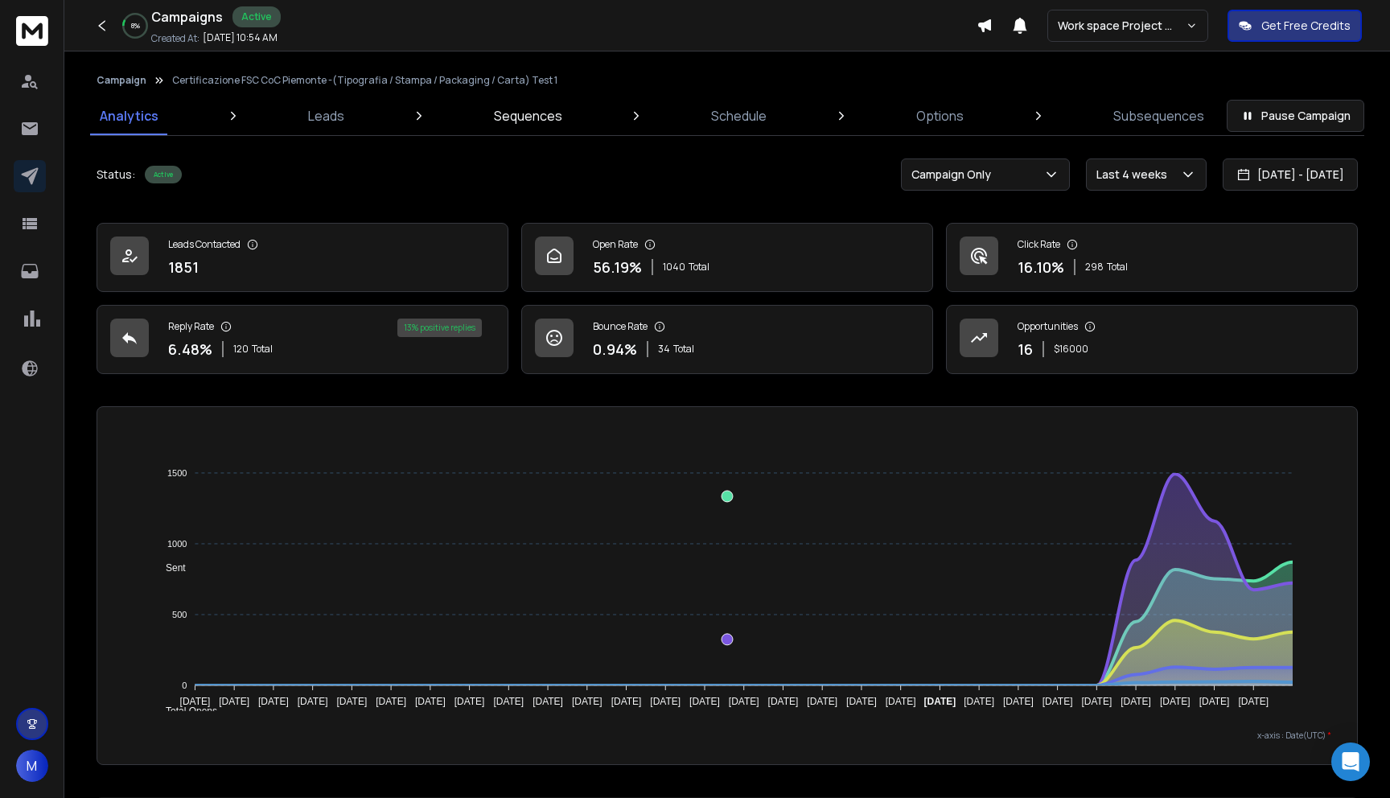 The width and height of the screenshot is (1390, 798). What do you see at coordinates (177, 473) in the screenshot?
I see `tspan: 1500` at bounding box center [177, 473].